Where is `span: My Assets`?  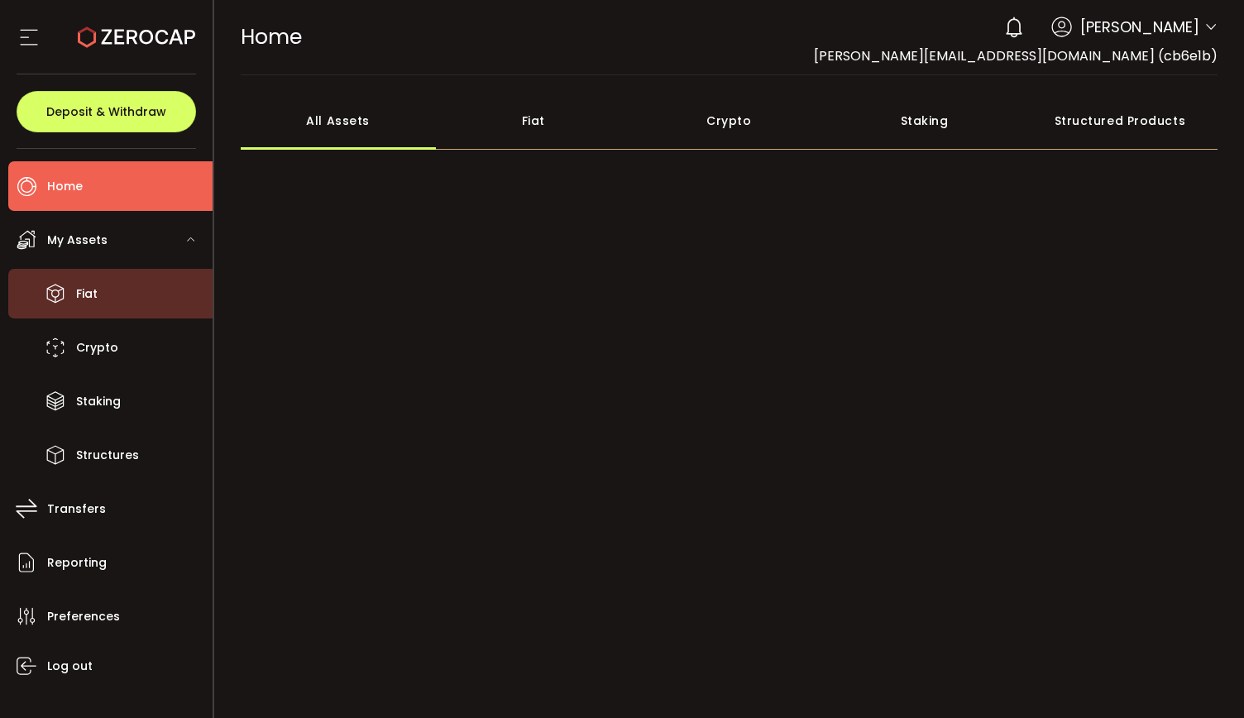 span: My Assets is located at coordinates (77, 240).